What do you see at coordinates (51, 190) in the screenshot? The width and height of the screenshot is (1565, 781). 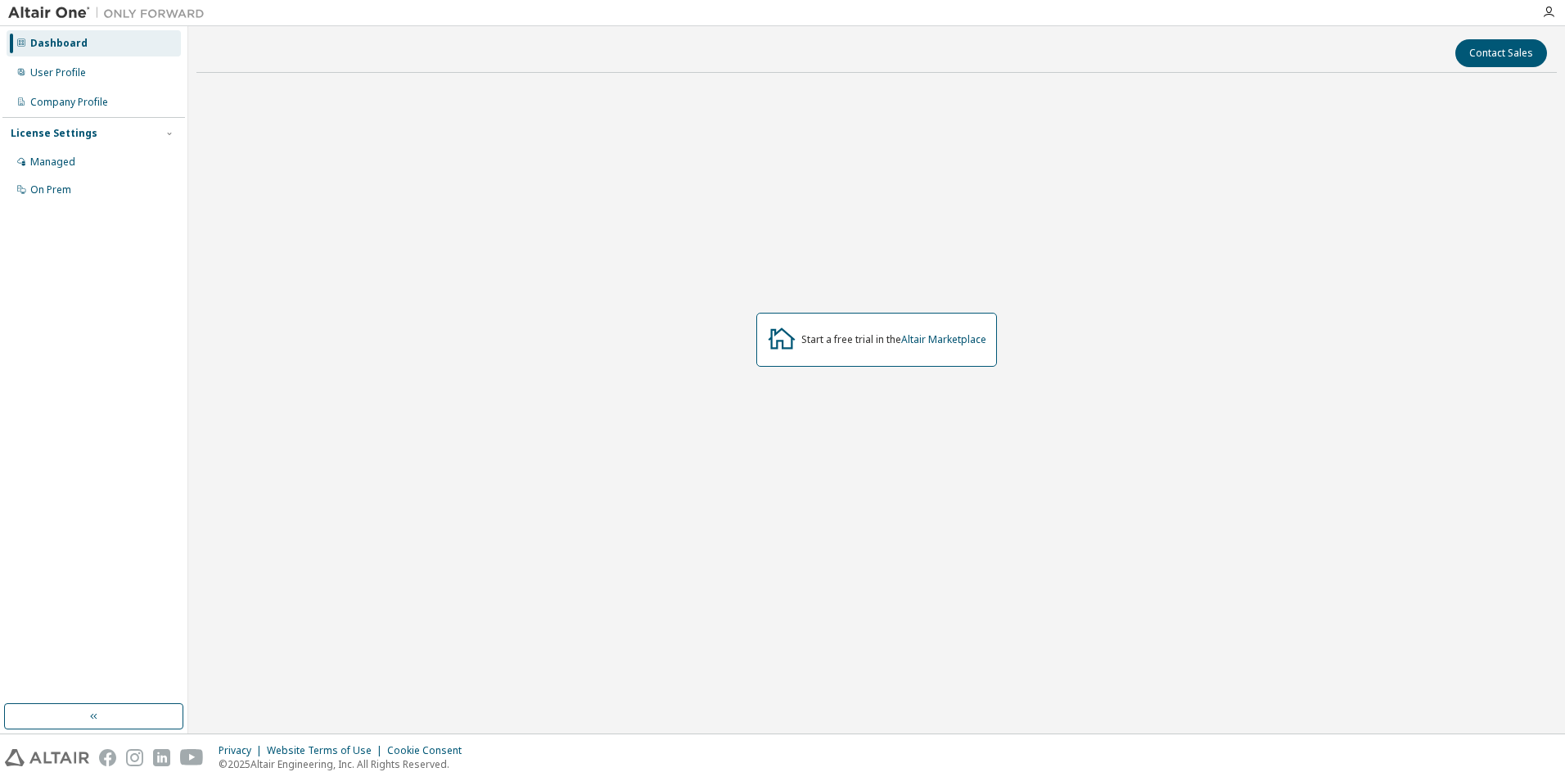 I see `div: On Prem` at bounding box center [51, 190].